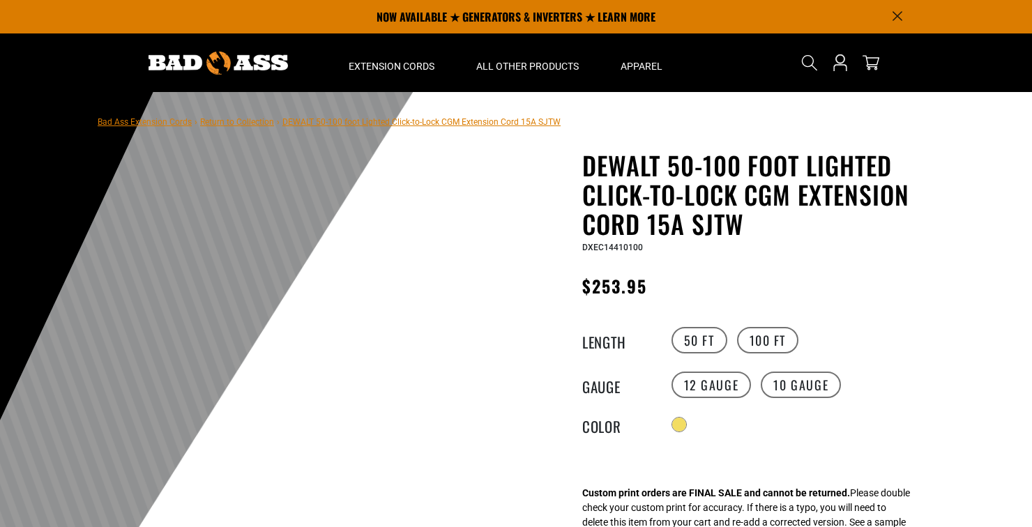 The width and height of the screenshot is (1032, 527). I want to click on span: All Other Products, so click(527, 66).